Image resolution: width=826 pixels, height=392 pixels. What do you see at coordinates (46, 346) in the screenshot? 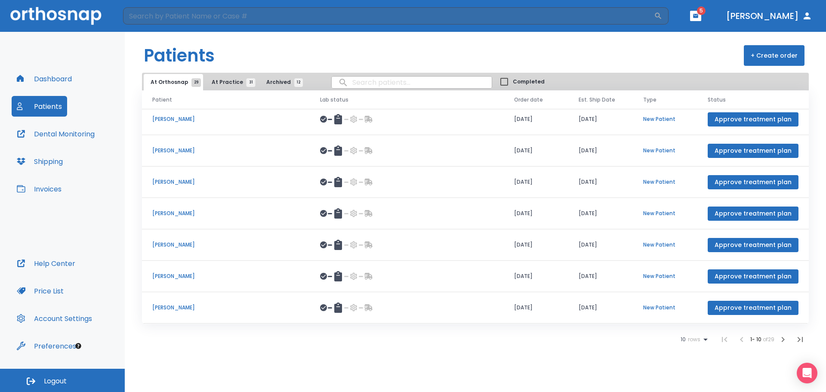
I see `button: Preferences` at bounding box center [46, 346].